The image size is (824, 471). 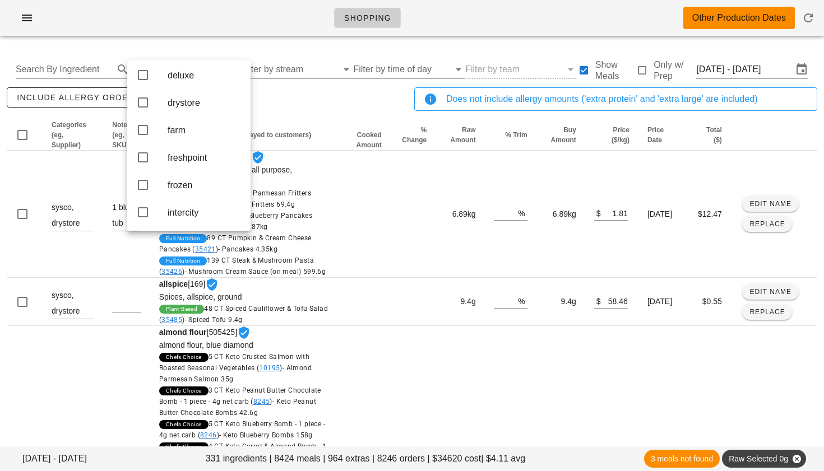 I want to click on span: Spices, allspice, ground, so click(x=201, y=297).